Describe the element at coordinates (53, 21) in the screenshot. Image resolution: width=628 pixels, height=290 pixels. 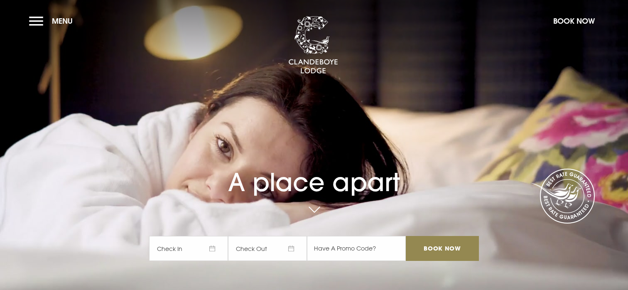
I see `button: Menu` at that location.